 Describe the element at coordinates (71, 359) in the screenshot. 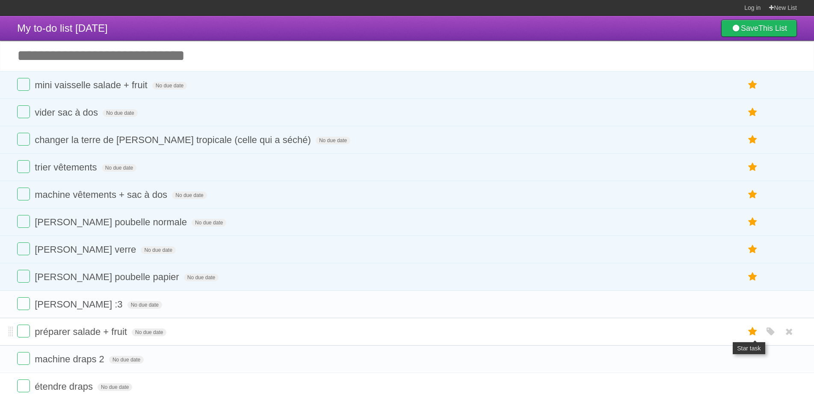

I see `span: machine draps 2` at that location.